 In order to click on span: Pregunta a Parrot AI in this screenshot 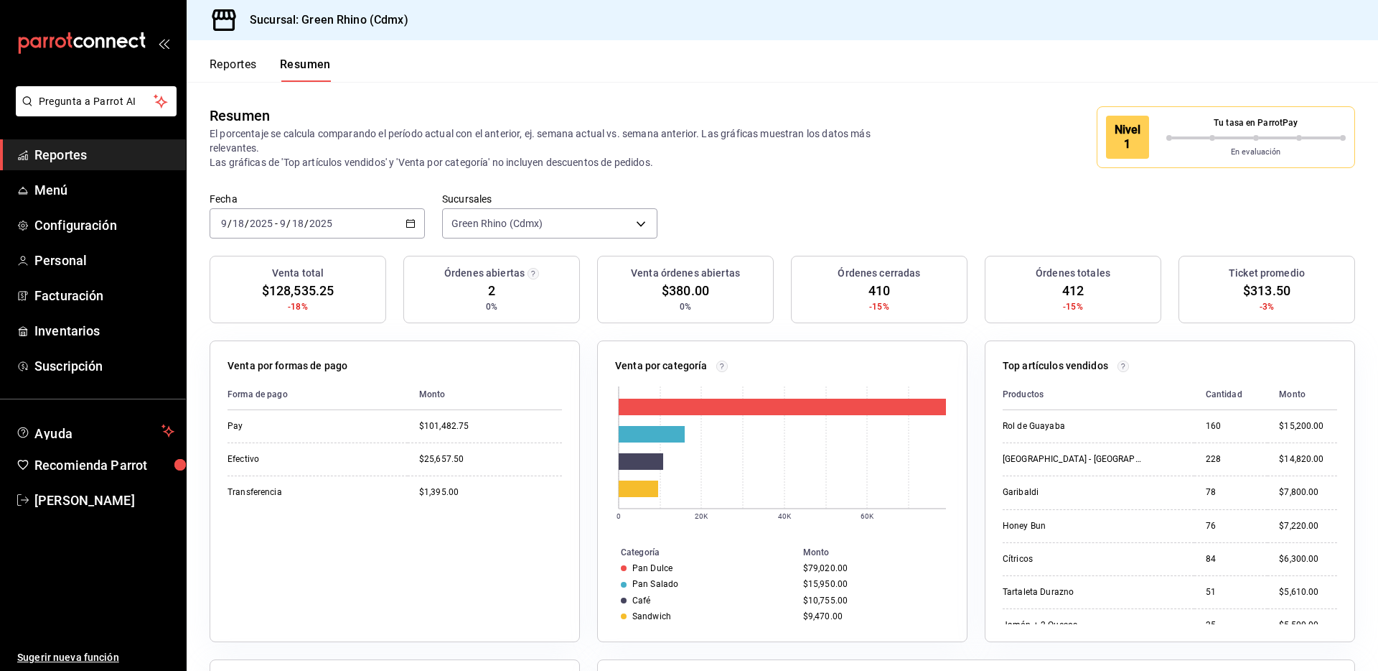, I will do `click(96, 101)`.